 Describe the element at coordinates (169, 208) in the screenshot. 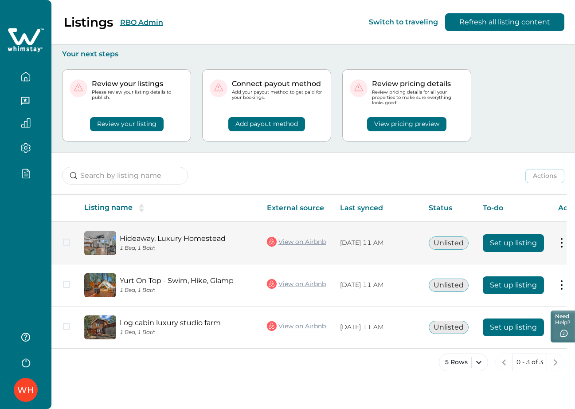

I see `th: Listing name` at that location.